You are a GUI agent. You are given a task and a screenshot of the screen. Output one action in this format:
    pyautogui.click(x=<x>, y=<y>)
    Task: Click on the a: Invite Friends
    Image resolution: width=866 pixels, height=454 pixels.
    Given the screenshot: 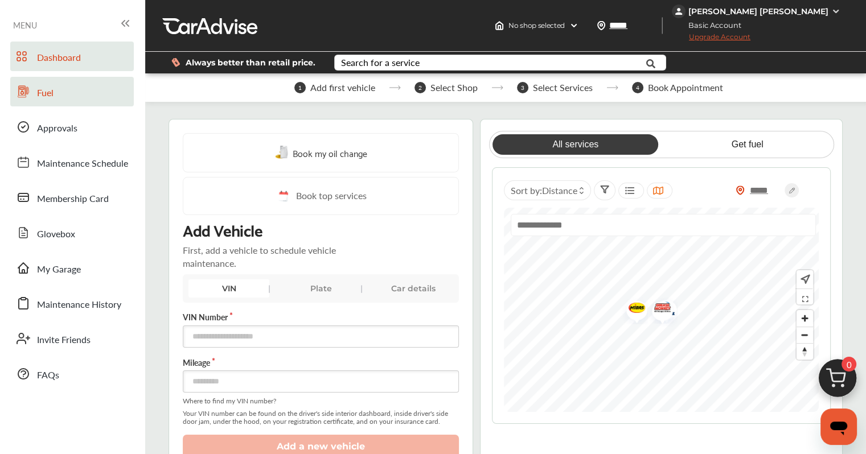 What is the action you would take?
    pyautogui.click(x=72, y=339)
    